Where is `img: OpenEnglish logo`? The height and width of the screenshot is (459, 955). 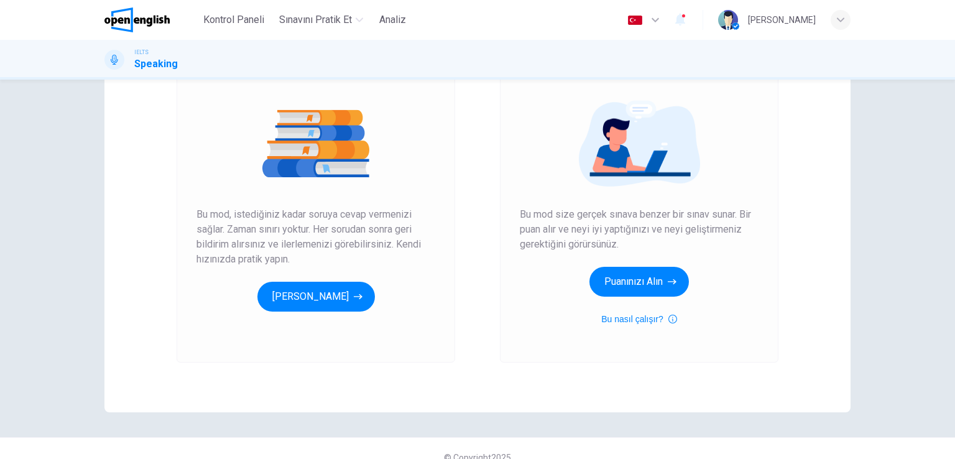 img: OpenEnglish logo is located at coordinates (137, 20).